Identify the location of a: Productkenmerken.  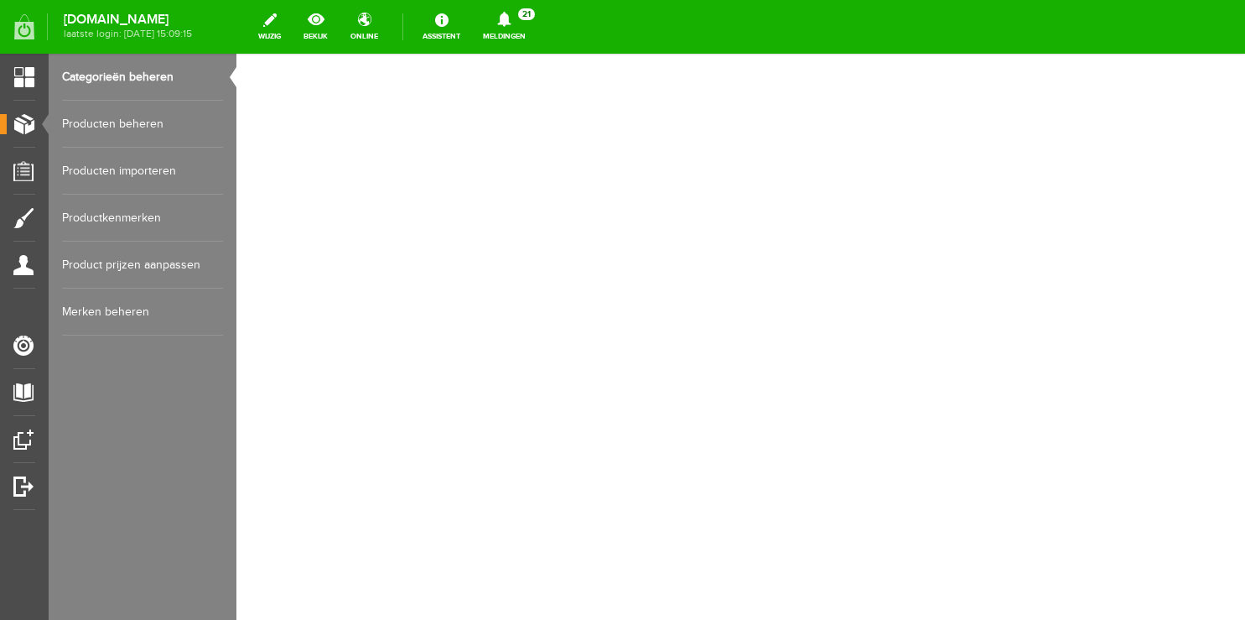
(143, 218).